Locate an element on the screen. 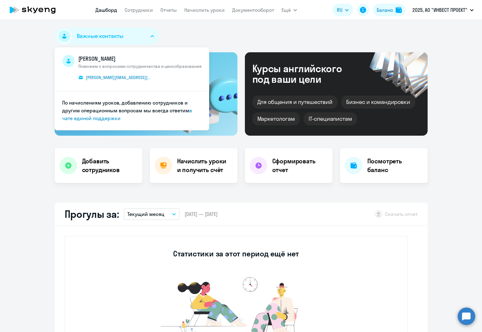 Image resolution: width=482 pixels, height=332 pixels. a: Сотрудники is located at coordinates (139, 10).